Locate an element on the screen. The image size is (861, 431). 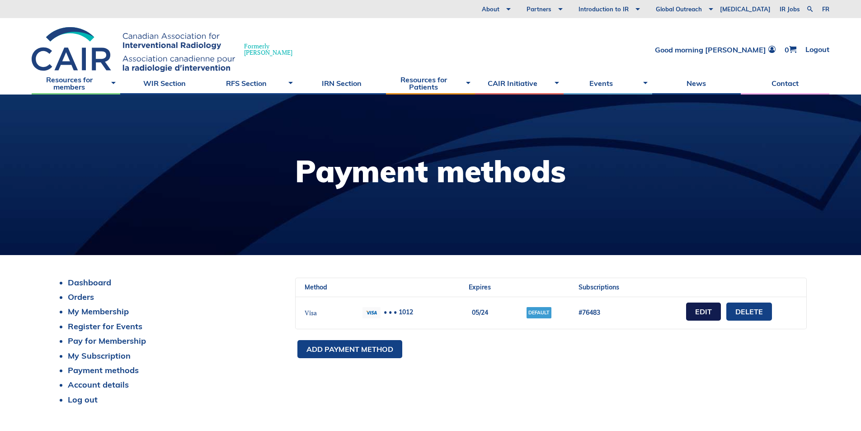
span: Subscriptions is located at coordinates (599, 287).